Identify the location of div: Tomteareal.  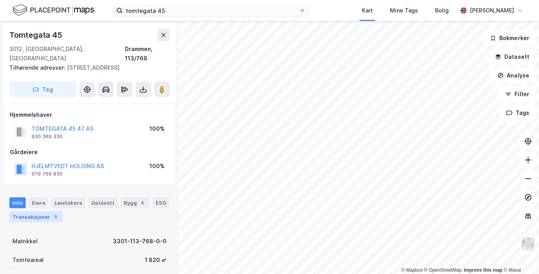
(28, 260).